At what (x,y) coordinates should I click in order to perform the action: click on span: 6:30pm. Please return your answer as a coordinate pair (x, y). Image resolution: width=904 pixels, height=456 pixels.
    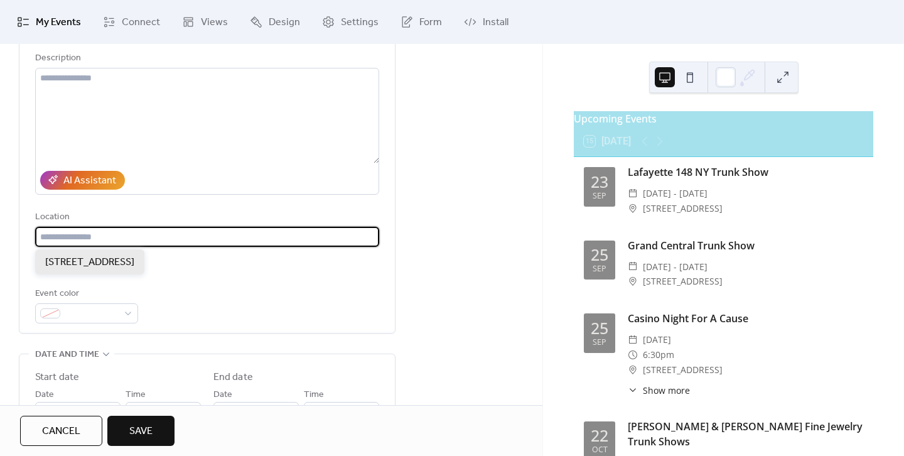
    Looking at the image, I should click on (658, 355).